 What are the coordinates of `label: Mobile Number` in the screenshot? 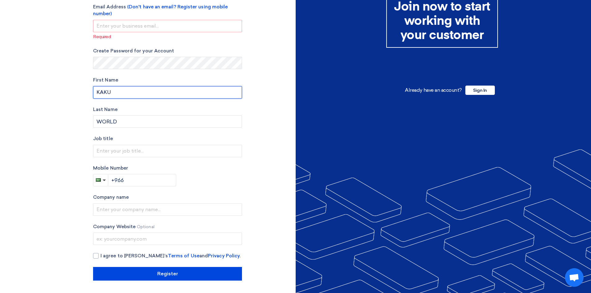 It's located at (167, 168).